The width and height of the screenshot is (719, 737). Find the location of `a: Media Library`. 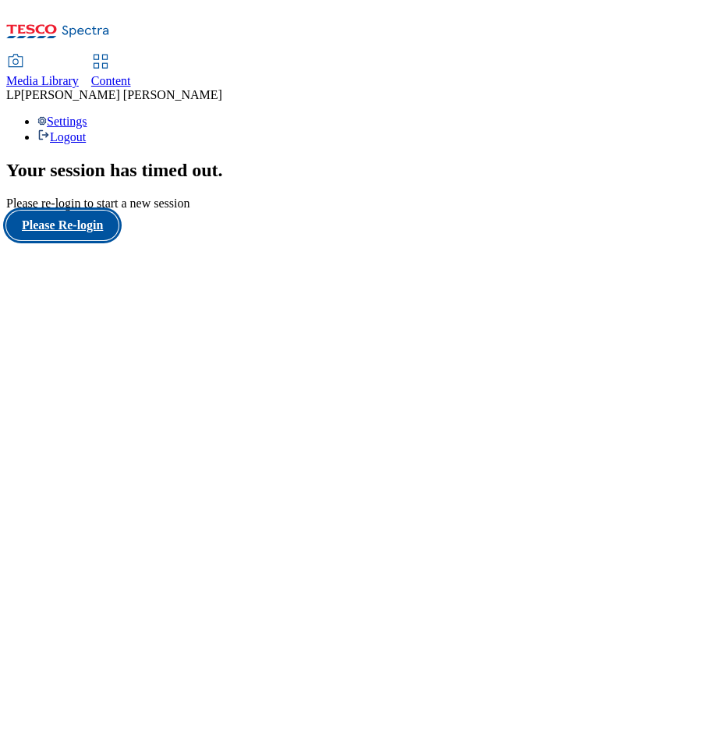

a: Media Library is located at coordinates (42, 72).